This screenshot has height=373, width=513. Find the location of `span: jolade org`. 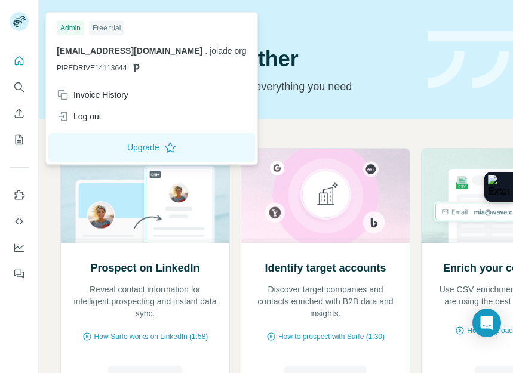

span: jolade org is located at coordinates (228, 51).